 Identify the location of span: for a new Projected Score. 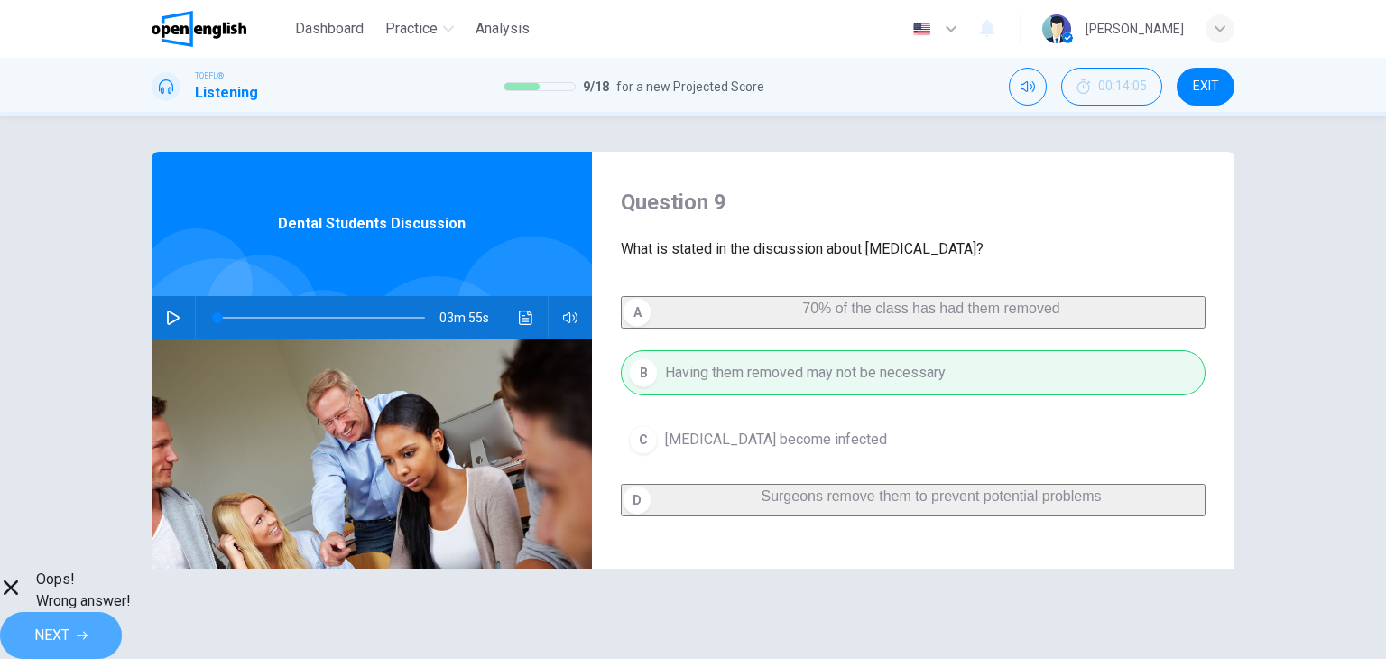
(690, 87).